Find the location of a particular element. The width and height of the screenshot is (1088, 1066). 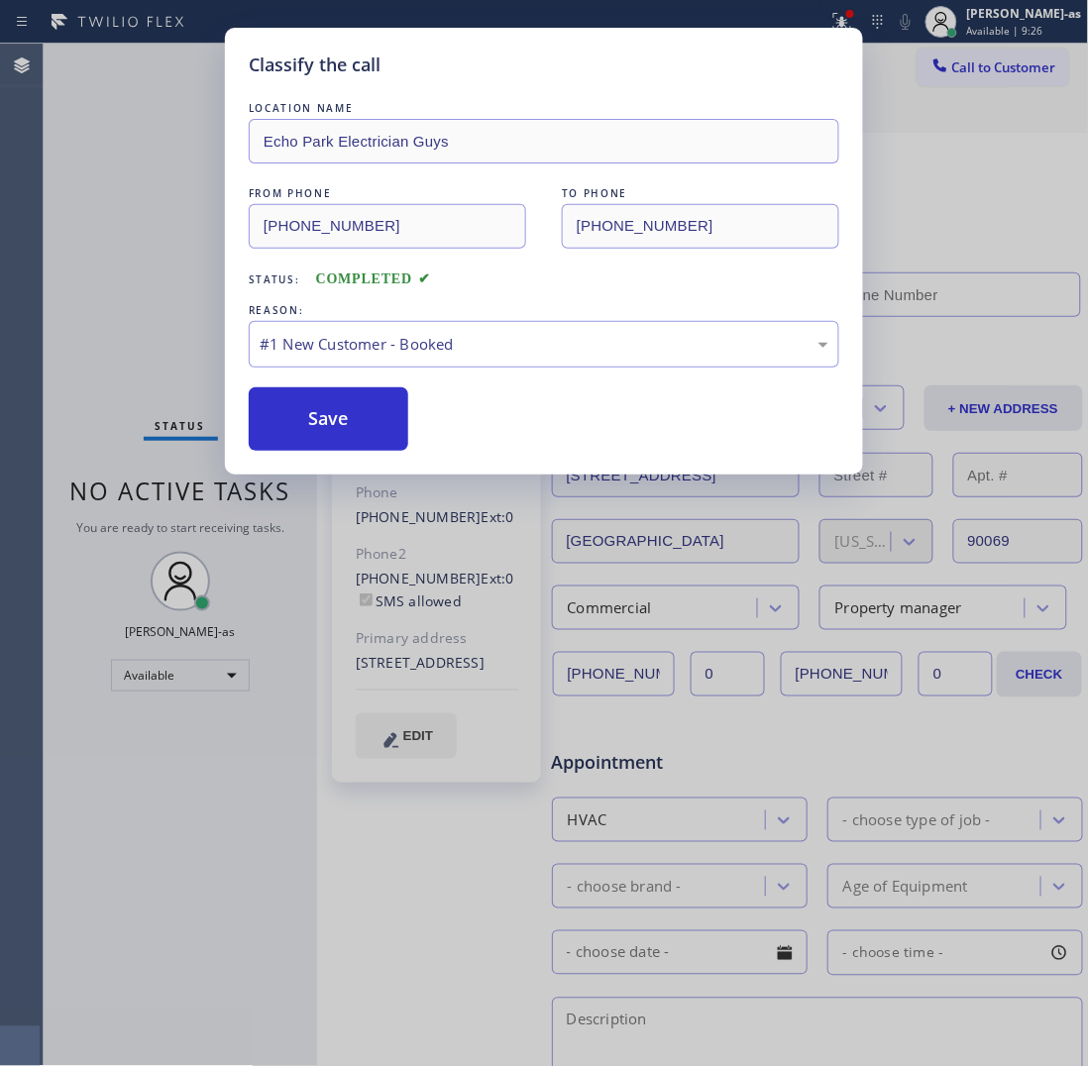

div: LOCATION NAME is located at coordinates (544, 108).